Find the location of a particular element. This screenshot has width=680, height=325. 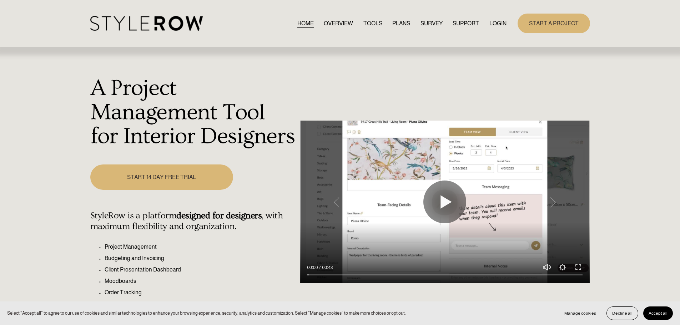

input: Seek is located at coordinates (445, 275).